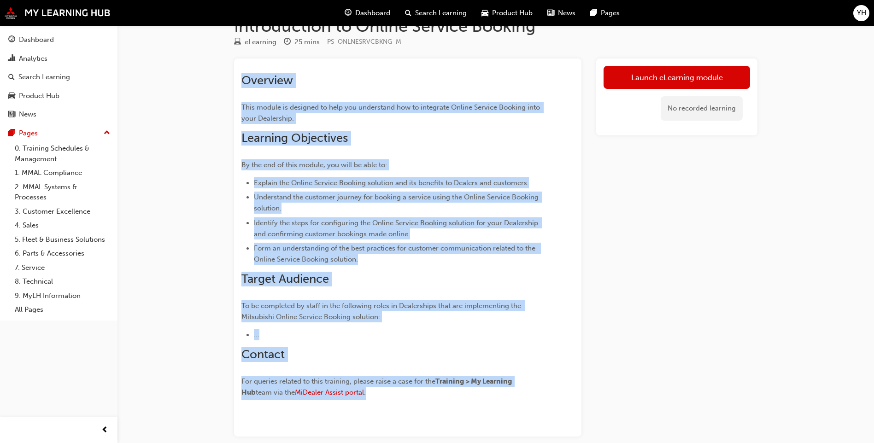 This screenshot has height=443, width=874. What do you see at coordinates (58, 13) in the screenshot?
I see `img: mmal` at bounding box center [58, 13].